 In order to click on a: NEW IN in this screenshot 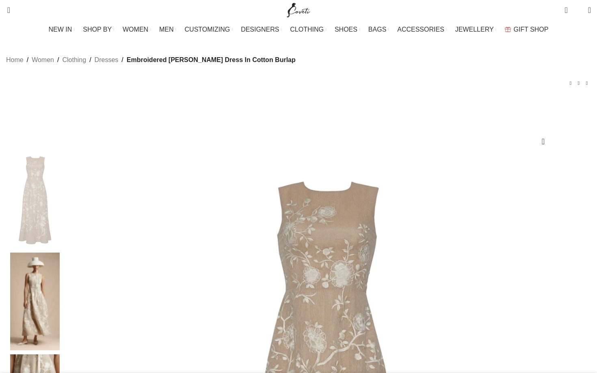, I will do `click(62, 30)`.